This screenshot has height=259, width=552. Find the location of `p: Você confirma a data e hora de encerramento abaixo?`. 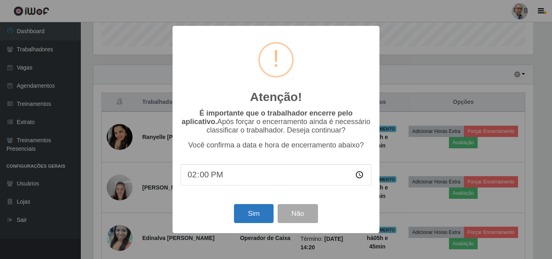

p: Você confirma a data e hora de encerramento abaixo? is located at coordinates (276, 145).